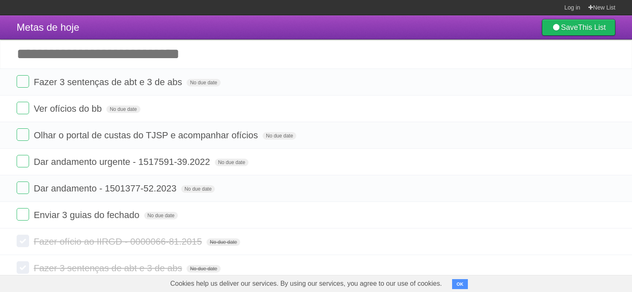 Image resolution: width=632 pixels, height=292 pixels. I want to click on button: OK, so click(460, 284).